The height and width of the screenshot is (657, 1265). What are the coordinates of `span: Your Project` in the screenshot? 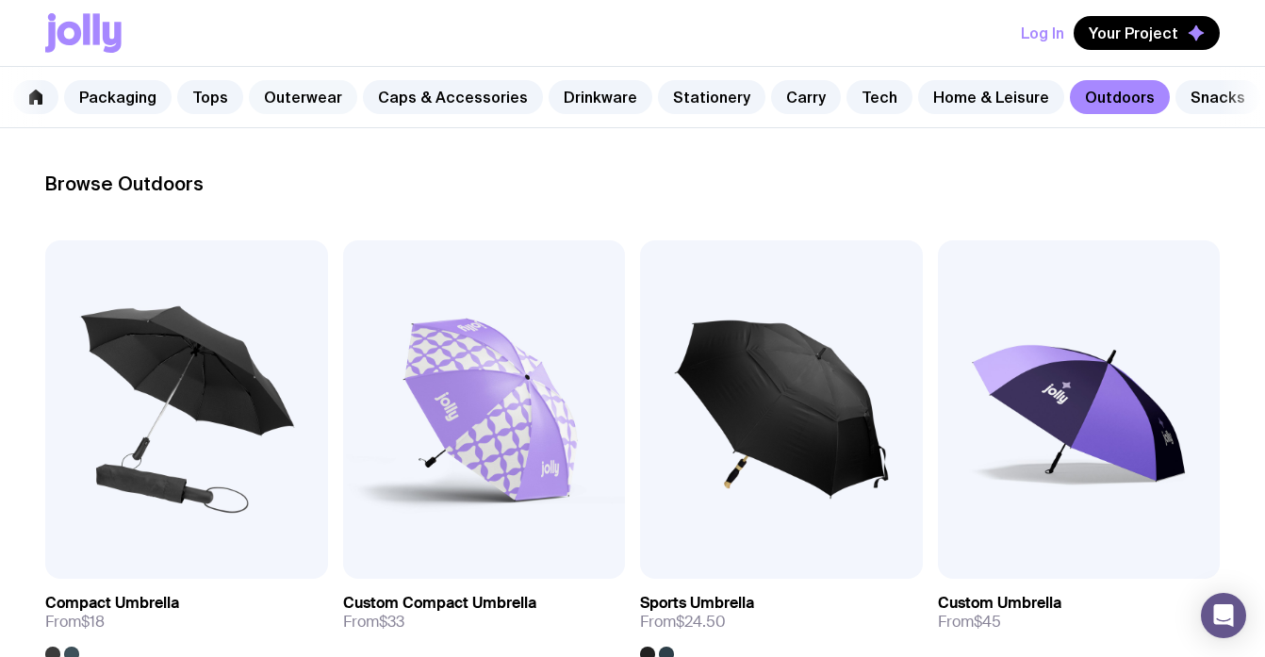 It's located at (1133, 33).